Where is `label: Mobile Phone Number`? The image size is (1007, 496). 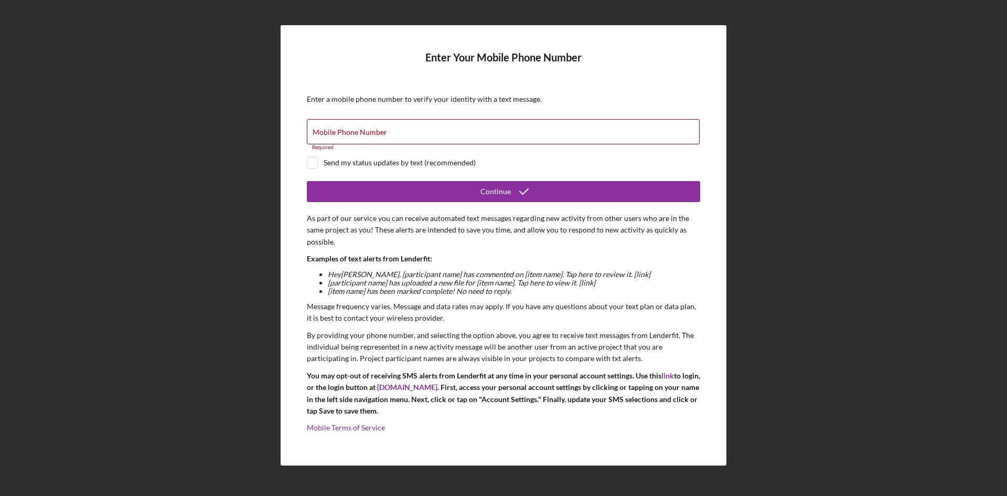 label: Mobile Phone Number is located at coordinates (350, 132).